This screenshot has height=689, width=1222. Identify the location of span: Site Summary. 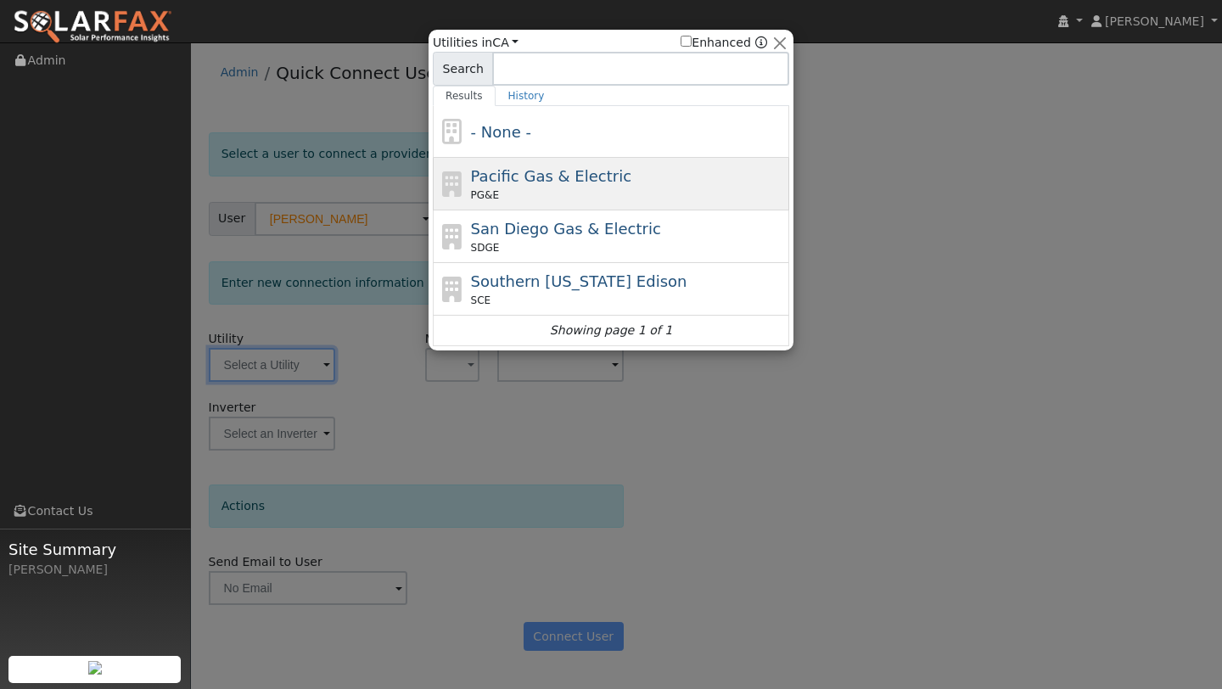
(95, 549).